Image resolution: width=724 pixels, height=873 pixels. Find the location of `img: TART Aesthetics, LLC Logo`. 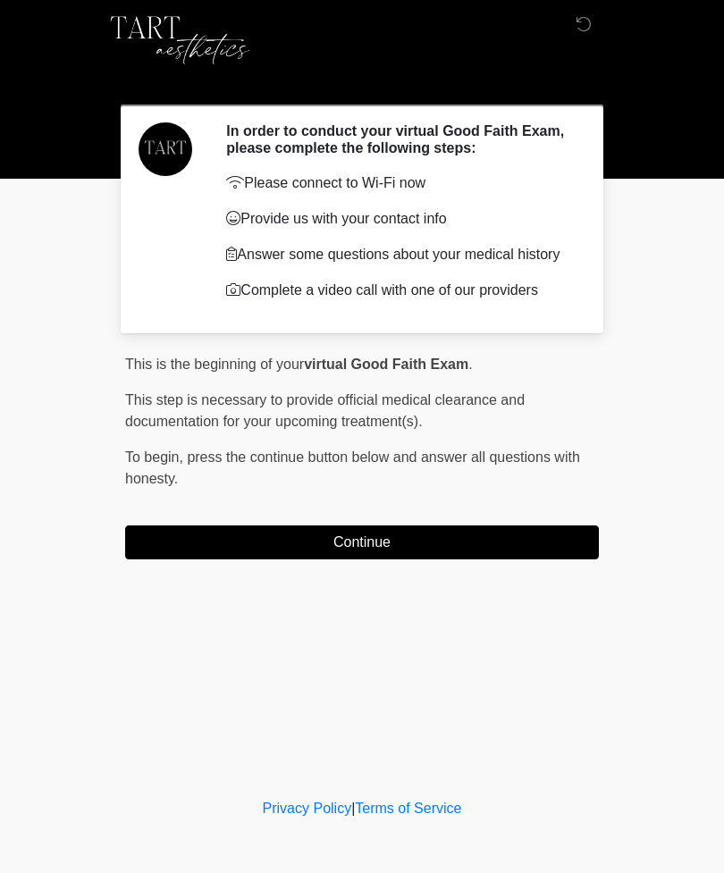

img: TART Aesthetics, LLC Logo is located at coordinates (178, 40).